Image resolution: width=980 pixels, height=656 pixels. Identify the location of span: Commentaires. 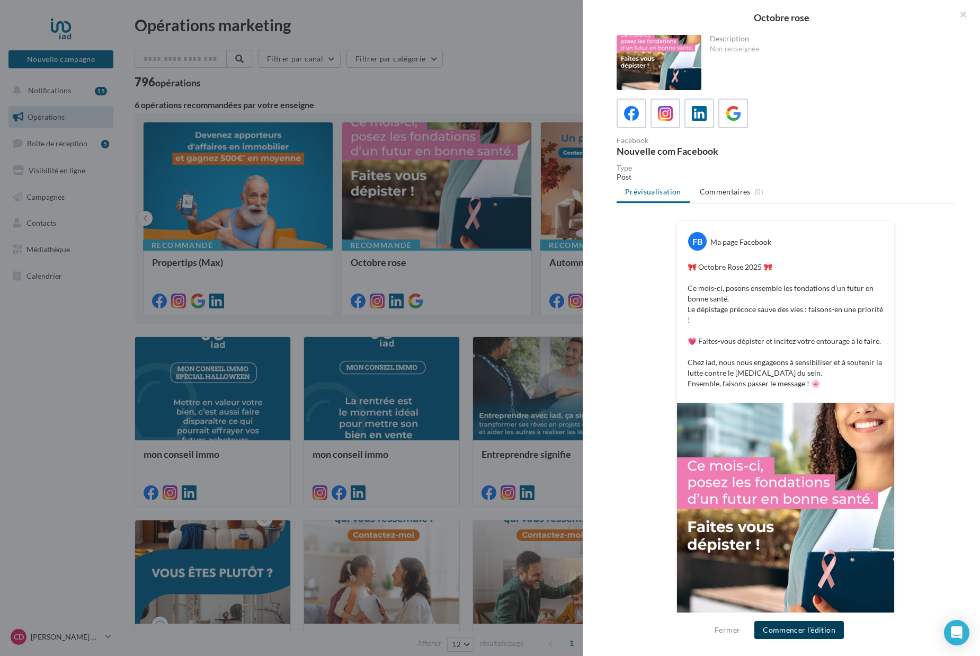
(725, 192).